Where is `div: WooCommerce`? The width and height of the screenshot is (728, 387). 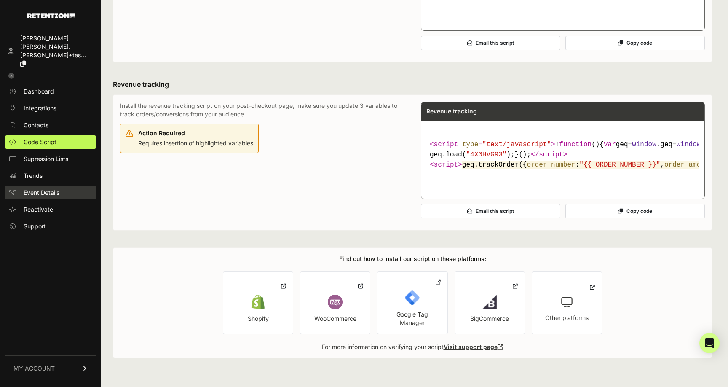 div: WooCommerce is located at coordinates (335, 319).